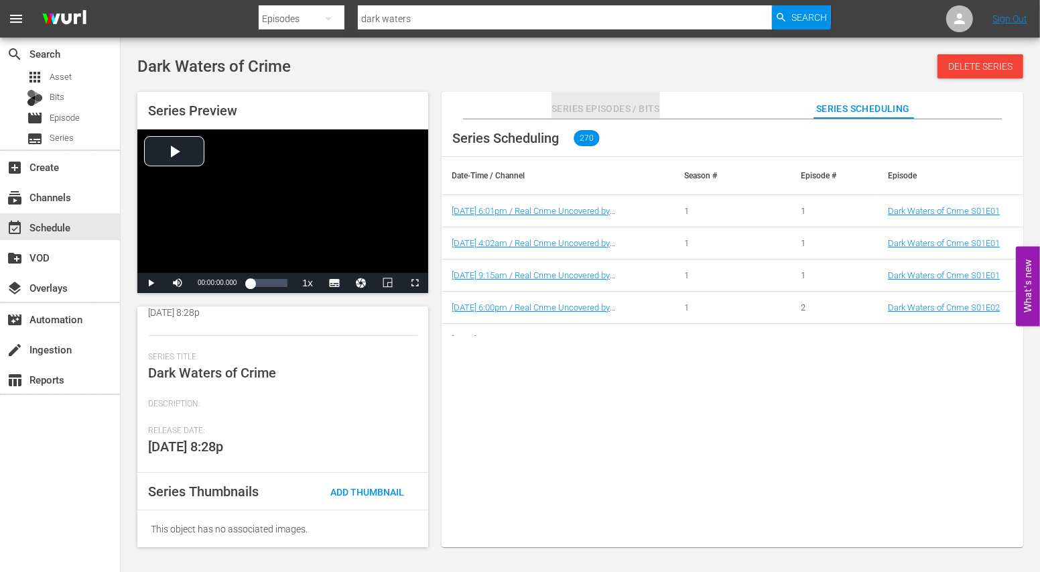  I want to click on button: Search, so click(801, 17).